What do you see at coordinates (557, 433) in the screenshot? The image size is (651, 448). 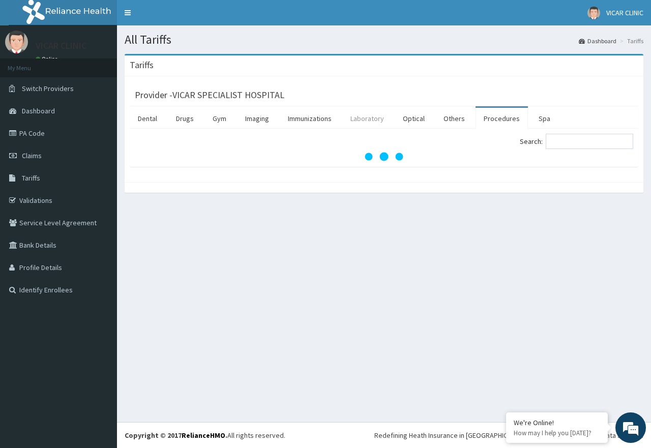 I see `p: How may I help you today?` at bounding box center [557, 433].